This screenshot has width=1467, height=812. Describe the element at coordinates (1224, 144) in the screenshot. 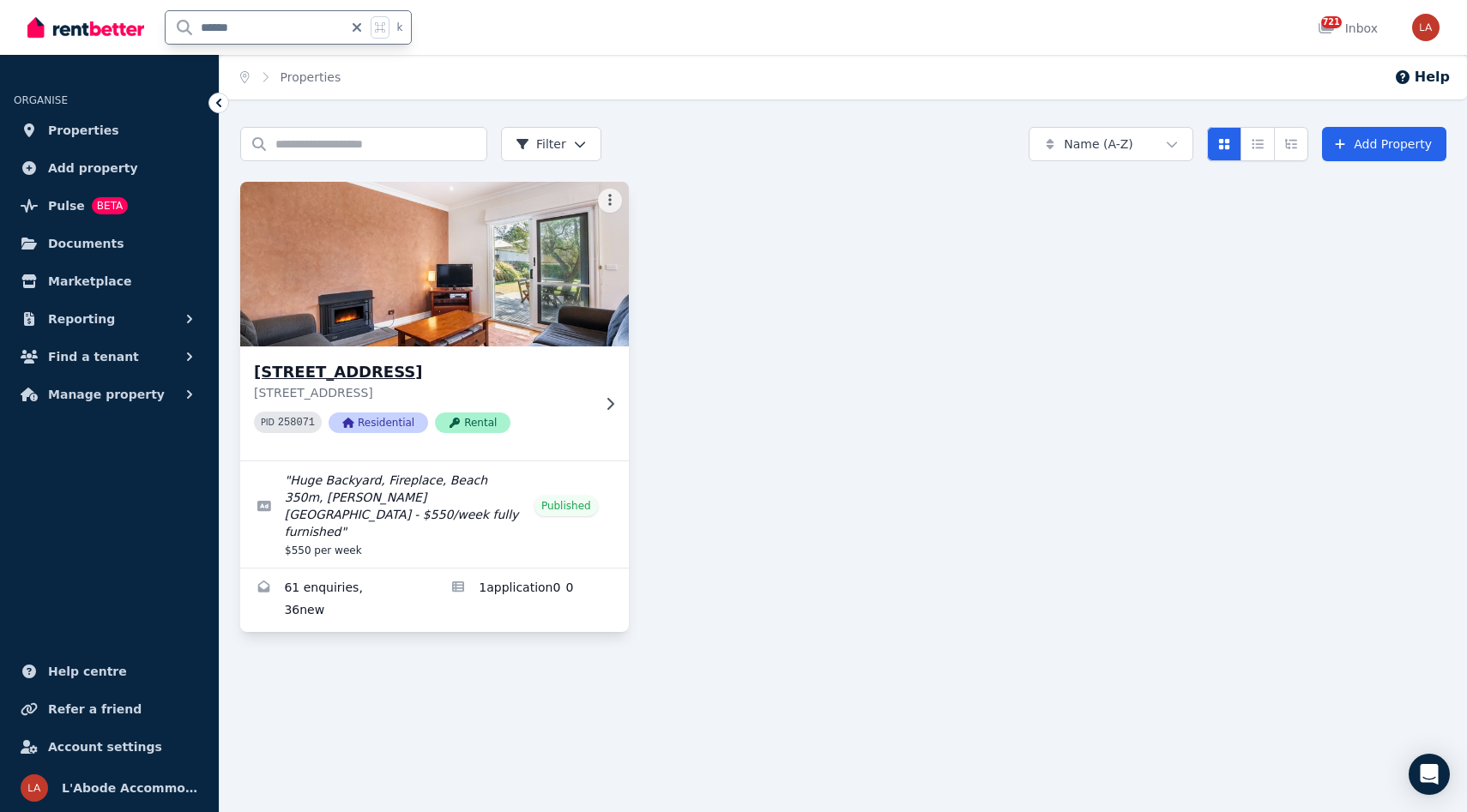

I see `button: Card view` at that location.